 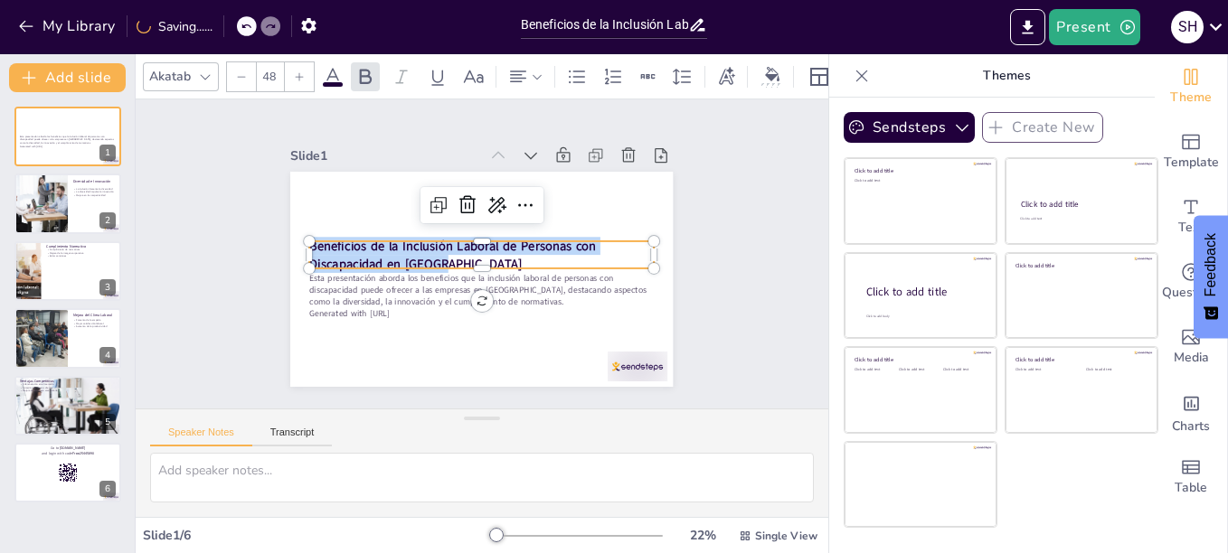 I want to click on div: Slide 1 / 6, so click(x=316, y=535).